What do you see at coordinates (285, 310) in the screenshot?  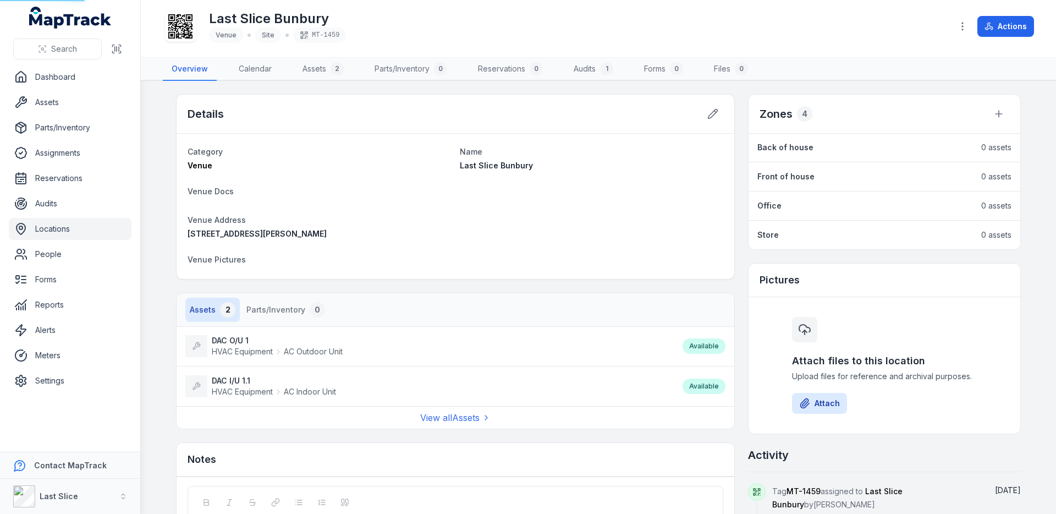 I see `button: Parts/Inventory0` at bounding box center [285, 310].